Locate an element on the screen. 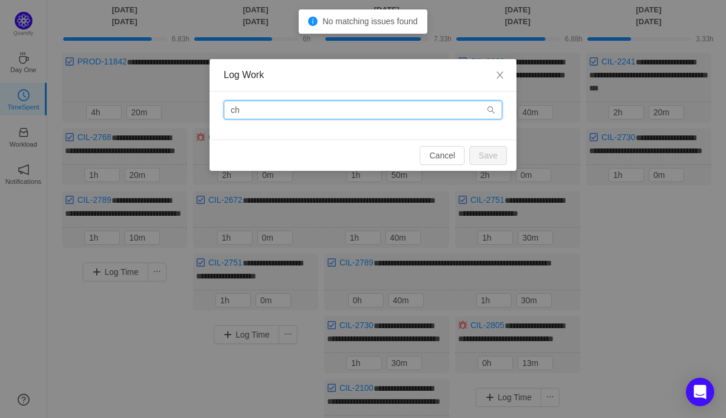  input: Search is located at coordinates (363, 110).